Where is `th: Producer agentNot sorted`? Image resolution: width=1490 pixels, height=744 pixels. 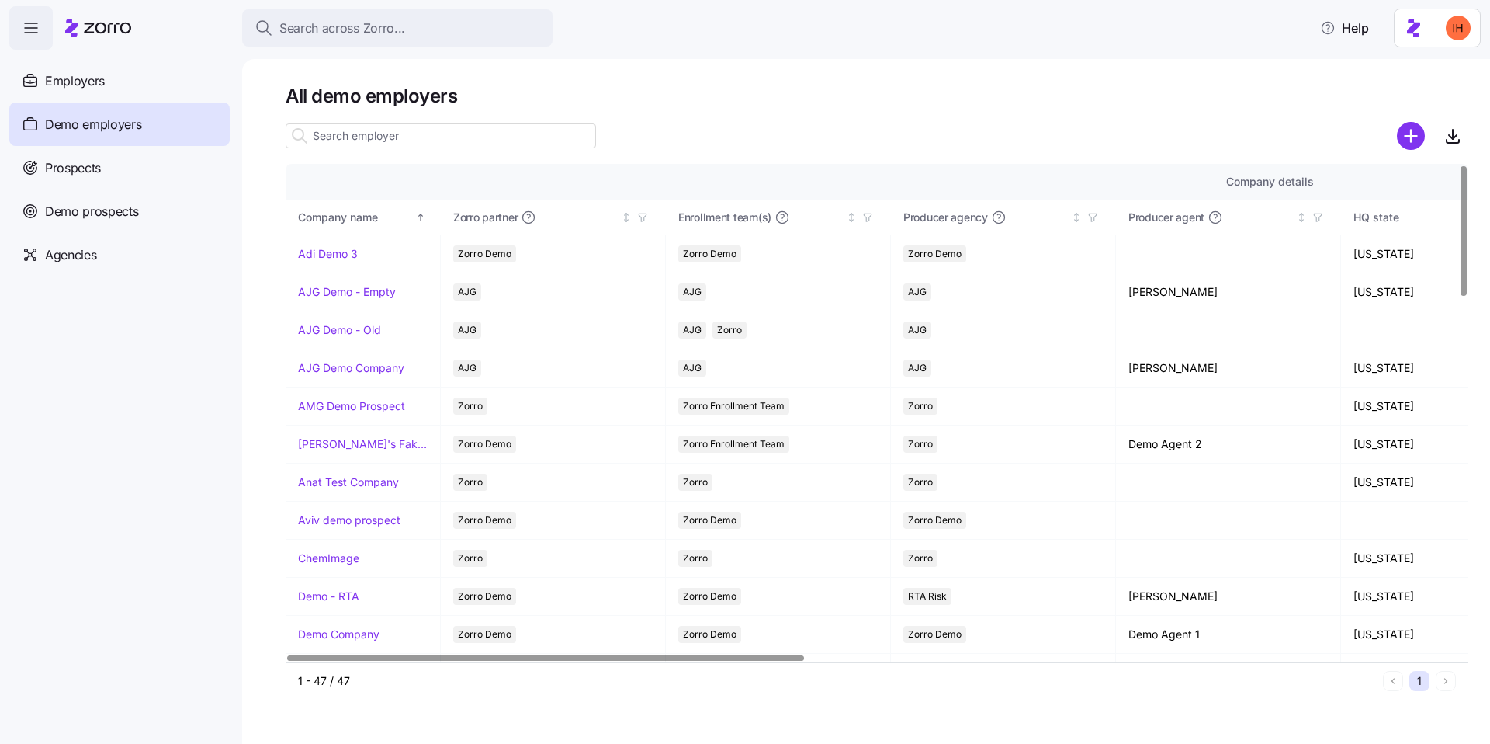 th: Producer agentNot sorted is located at coordinates (1229, 217).